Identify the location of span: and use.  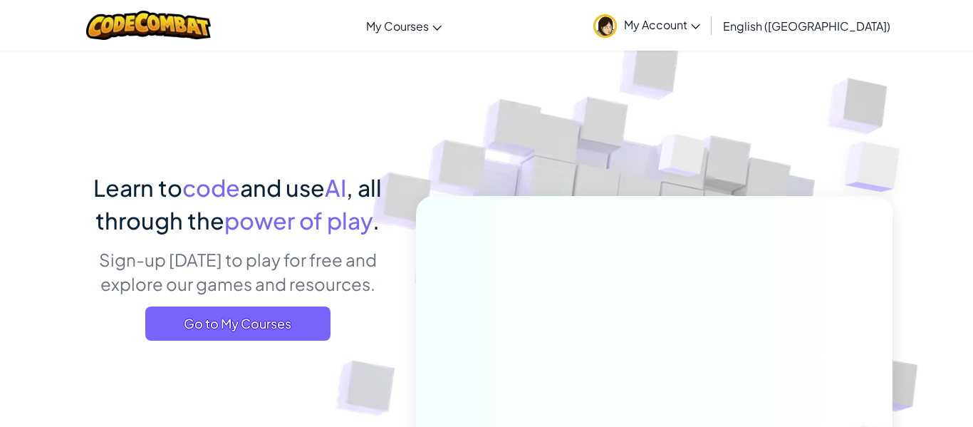
(282, 187).